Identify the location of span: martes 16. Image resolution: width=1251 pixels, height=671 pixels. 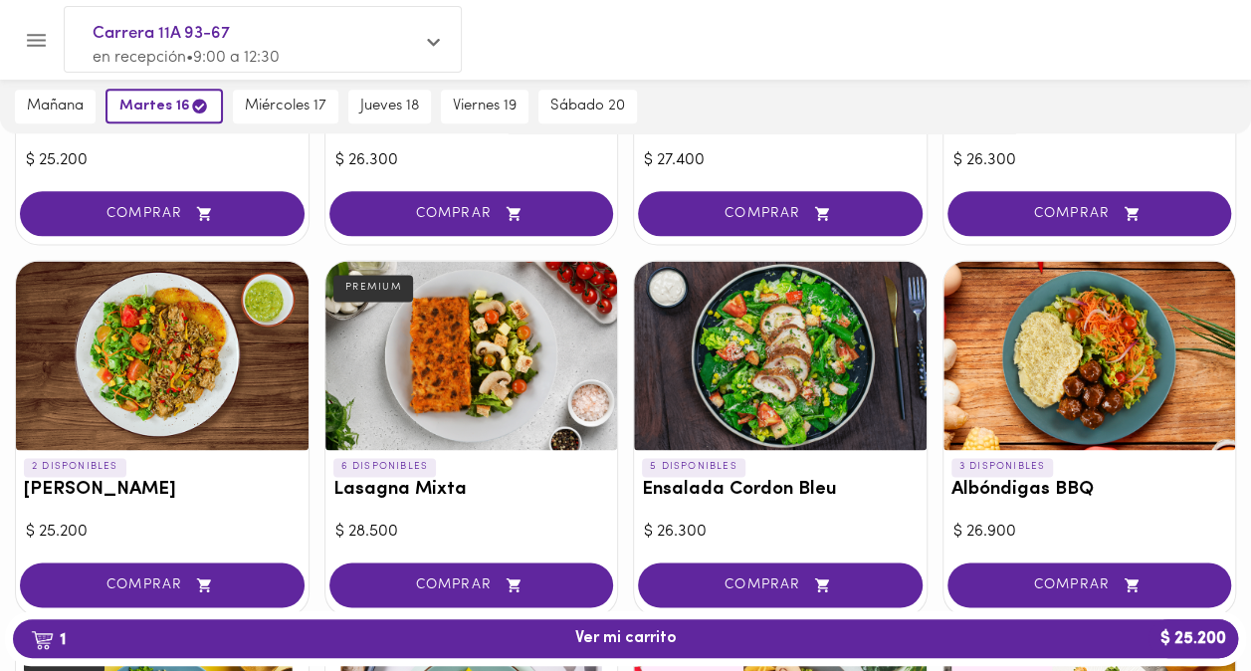
(164, 105).